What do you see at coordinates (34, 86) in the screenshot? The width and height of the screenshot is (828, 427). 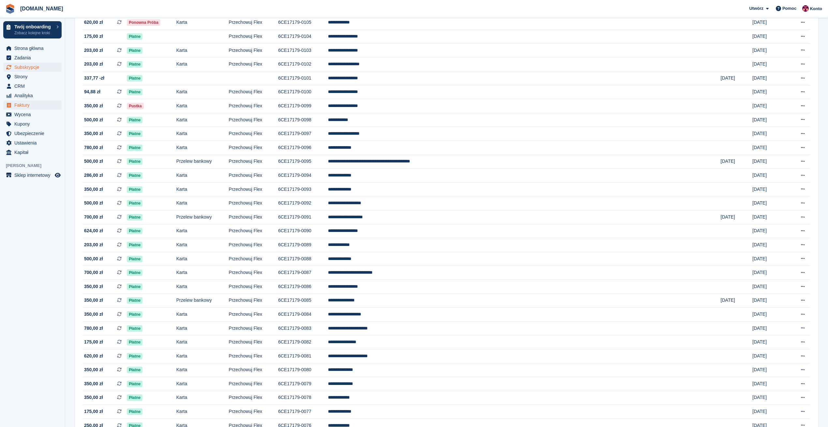 I see `span: CRM` at bounding box center [34, 86].